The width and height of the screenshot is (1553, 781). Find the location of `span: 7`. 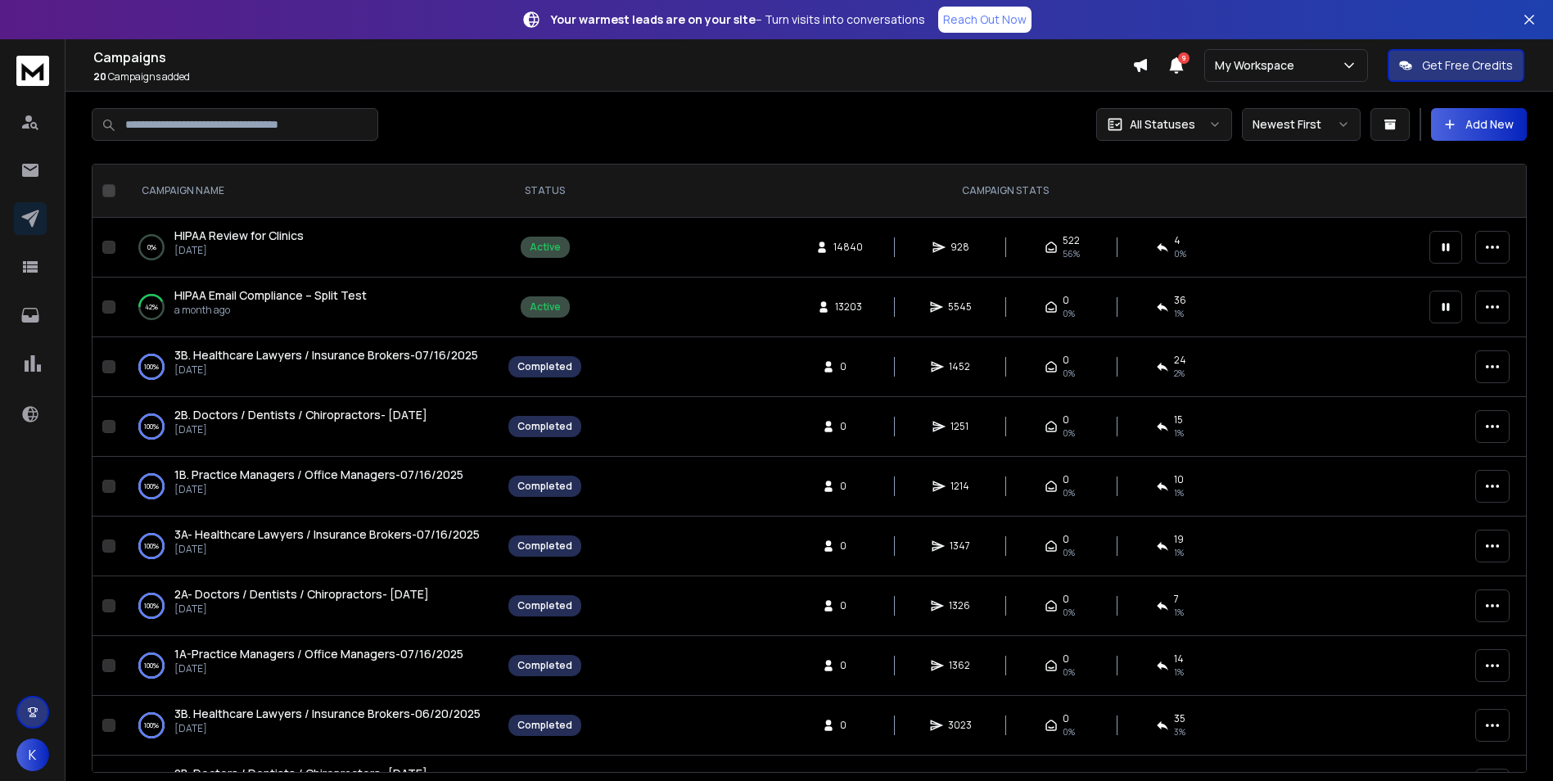

span: 7 is located at coordinates (1176, 599).